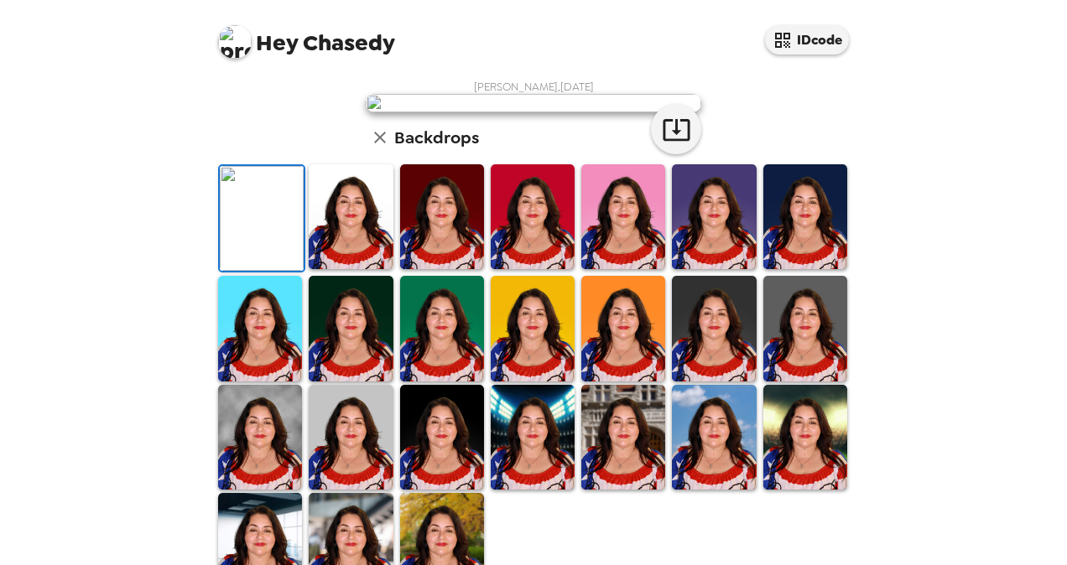 The height and width of the screenshot is (565, 1067). Describe the element at coordinates (235, 42) in the screenshot. I see `img: profile pic` at that location.